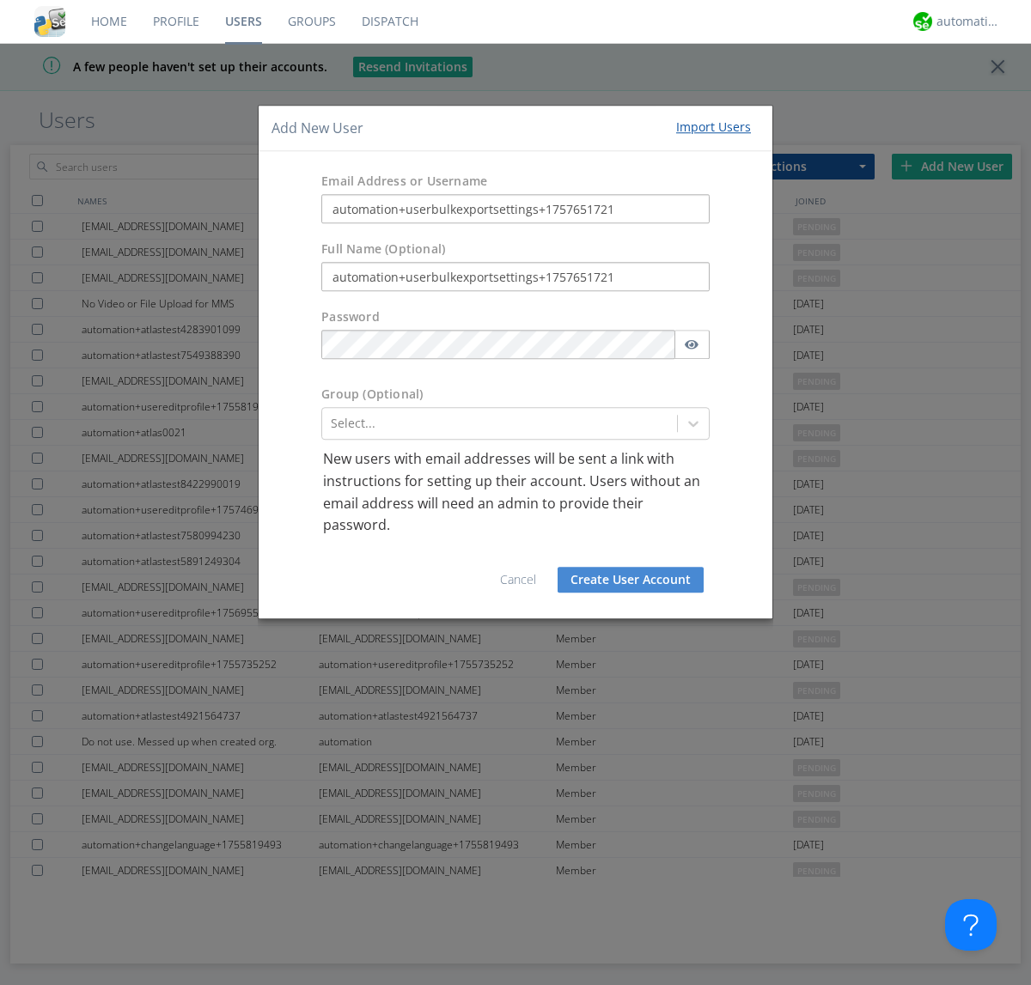 This screenshot has height=985, width=1031. Describe the element at coordinates (968, 21) in the screenshot. I see `div: automation+atlas` at that location.